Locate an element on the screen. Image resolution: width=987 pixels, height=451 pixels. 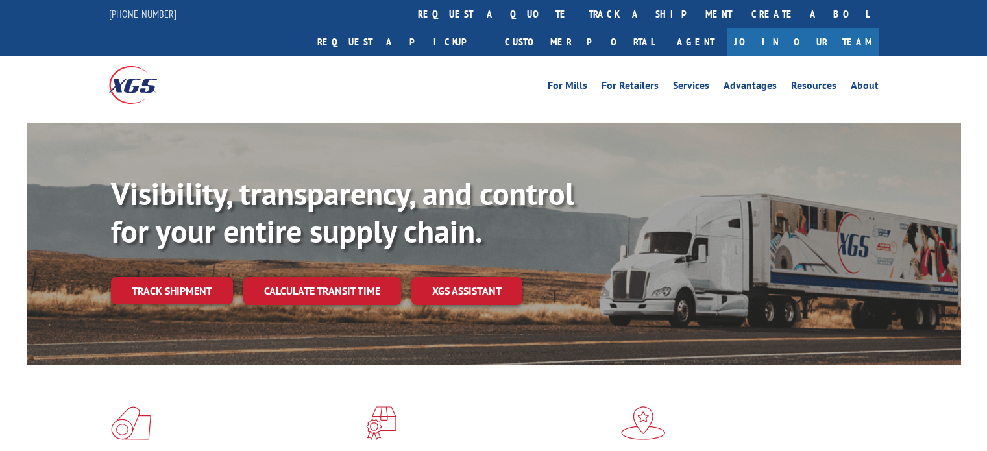
a: Services is located at coordinates (691, 88).